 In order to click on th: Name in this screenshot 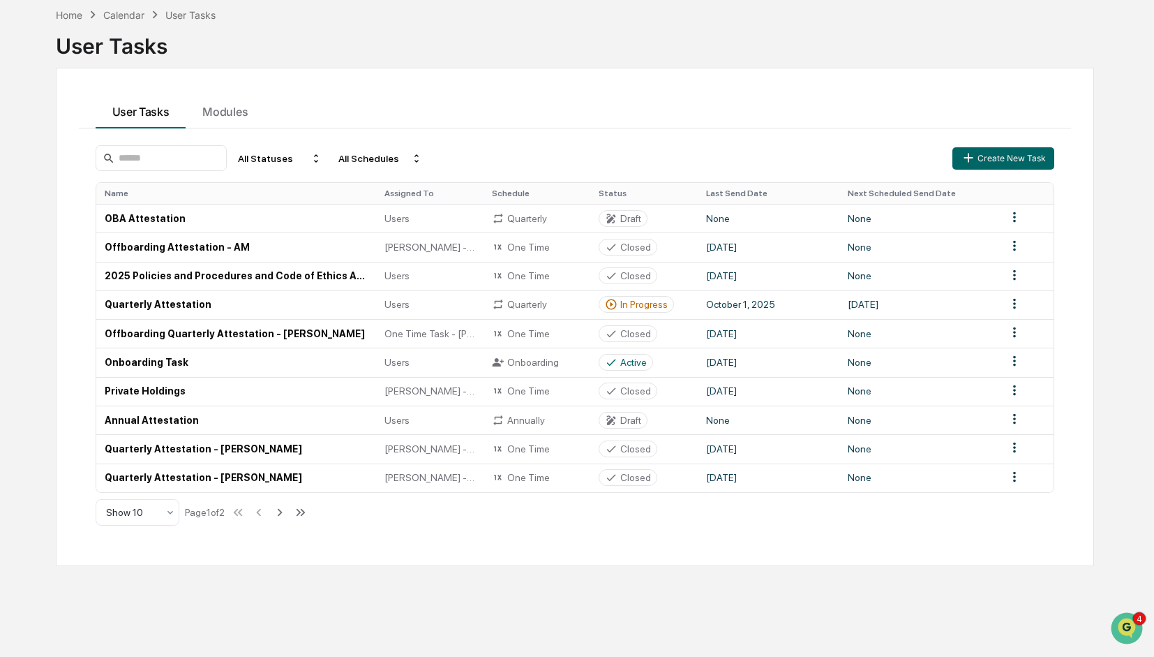, I will do `click(236, 193)`.